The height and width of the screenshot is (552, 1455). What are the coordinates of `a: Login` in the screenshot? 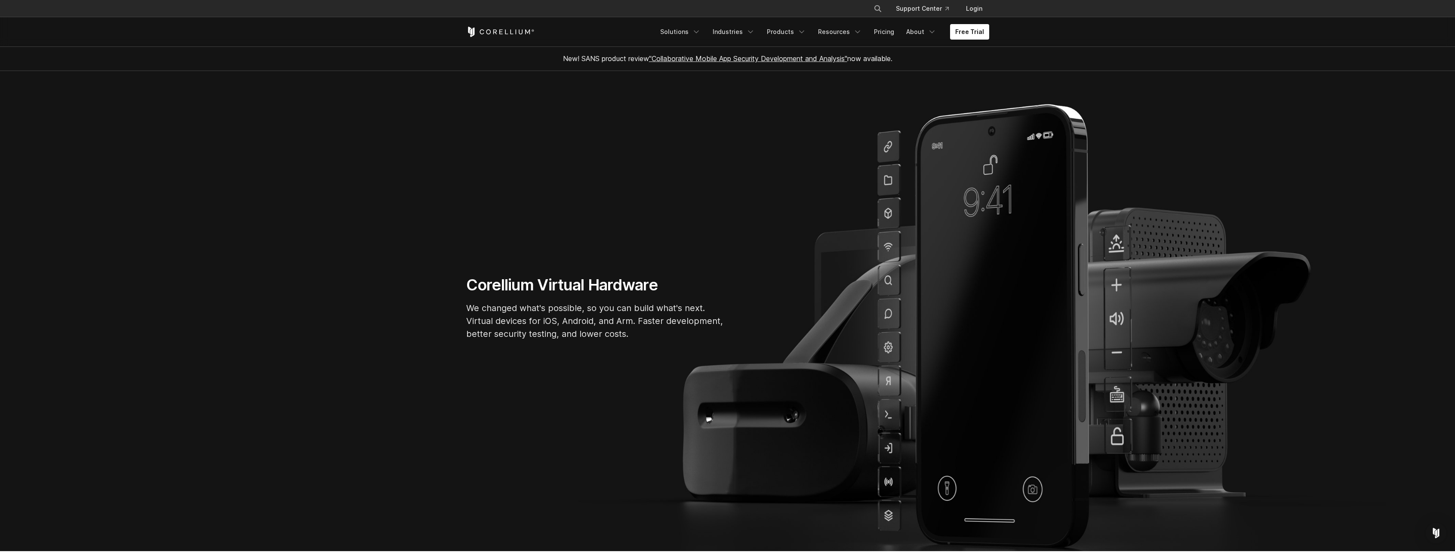 It's located at (974, 9).